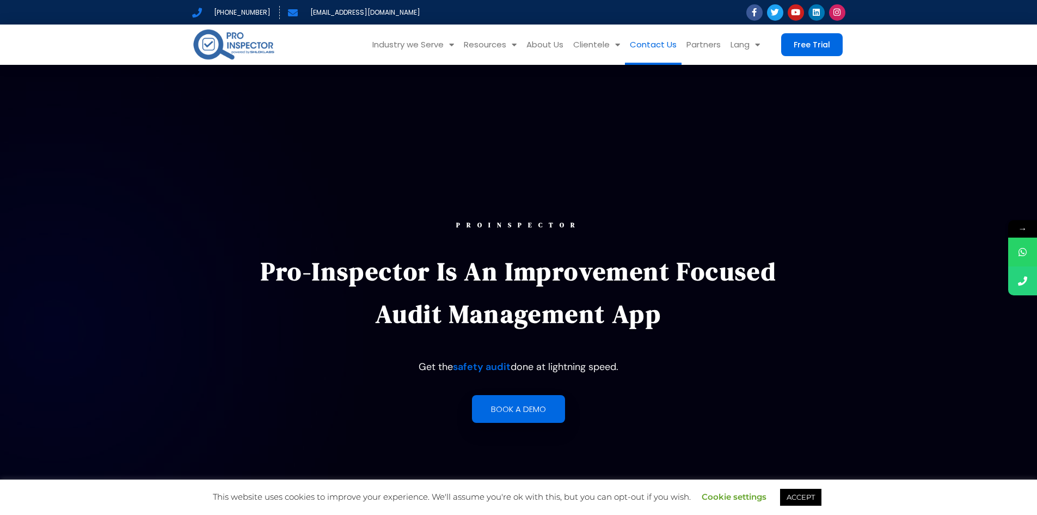  Describe the element at coordinates (413, 45) in the screenshot. I see `a: Industry we Serve` at that location.